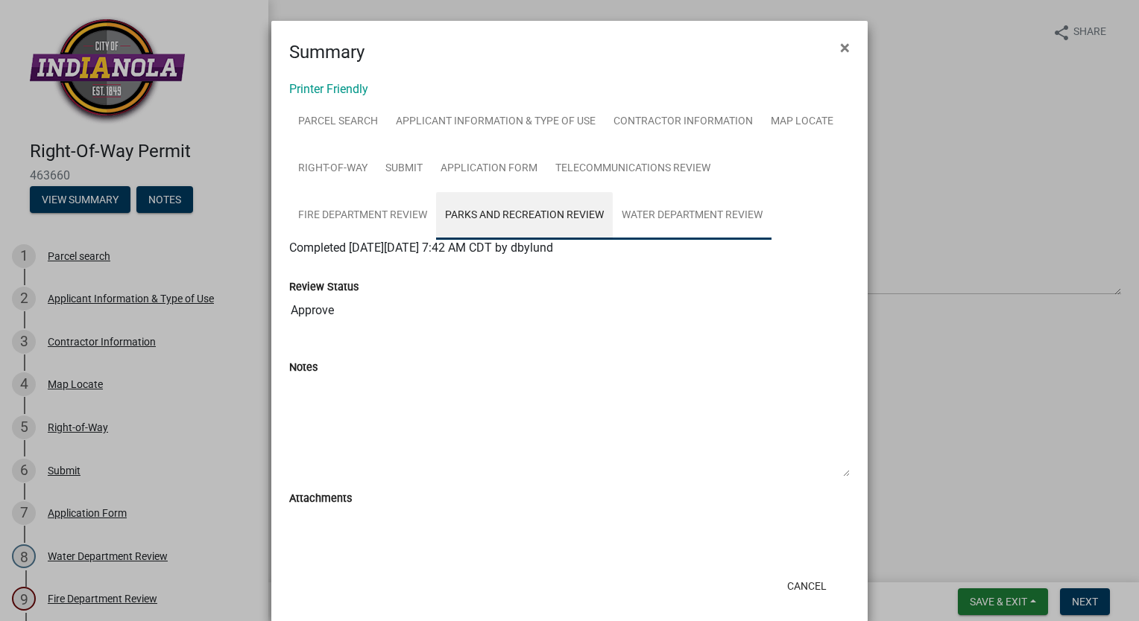 This screenshot has height=621, width=1139. What do you see at coordinates (683, 122) in the screenshot?
I see `a: Contractor Information` at bounding box center [683, 122].